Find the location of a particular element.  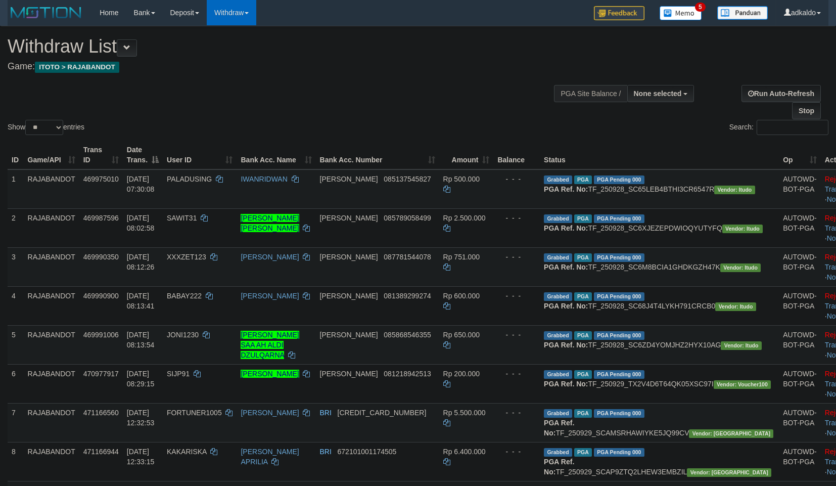

td: 1 is located at coordinates (16, 189).